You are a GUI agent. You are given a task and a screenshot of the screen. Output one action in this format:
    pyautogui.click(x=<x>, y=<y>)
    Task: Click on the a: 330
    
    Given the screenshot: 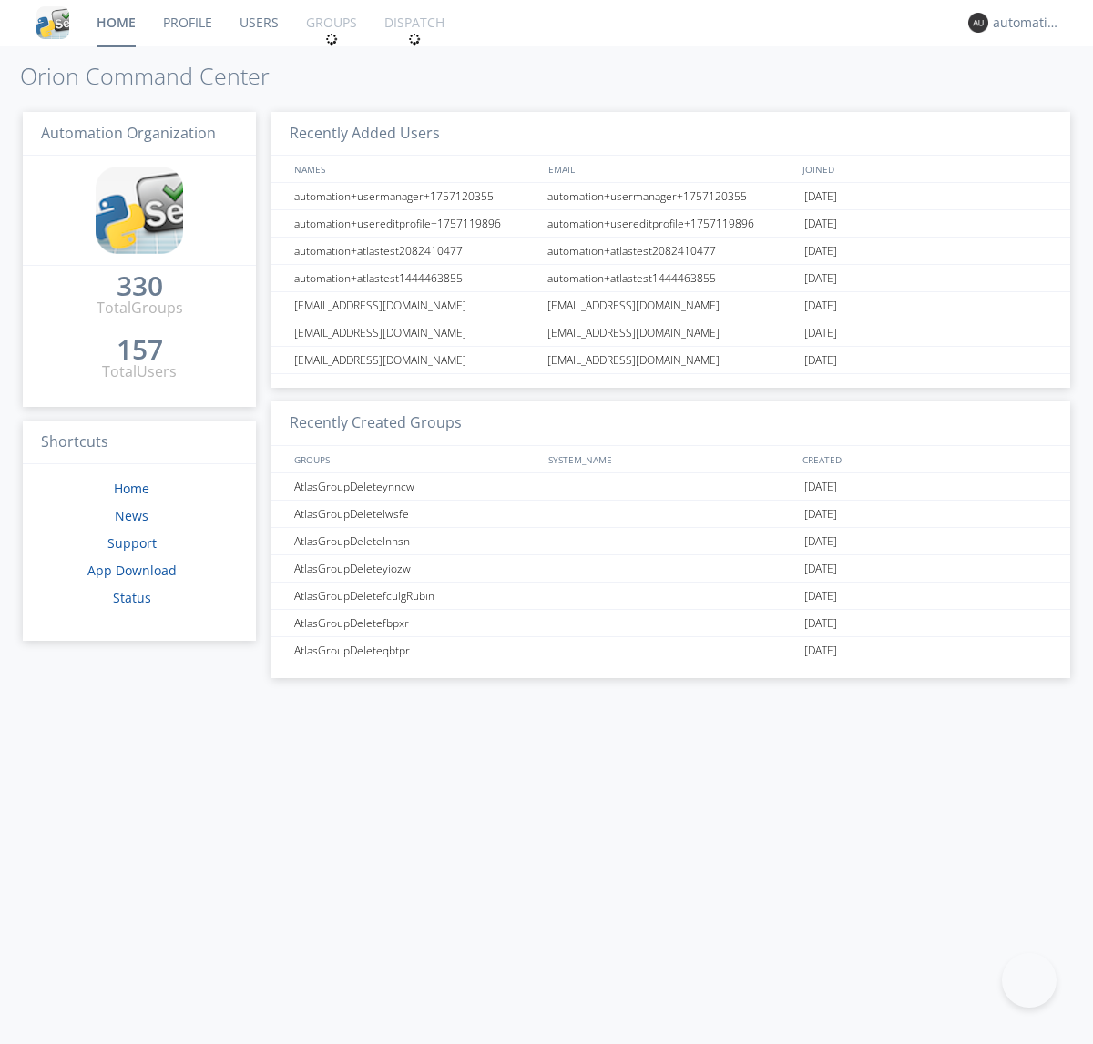 What is the action you would take?
    pyautogui.click(x=139, y=287)
    